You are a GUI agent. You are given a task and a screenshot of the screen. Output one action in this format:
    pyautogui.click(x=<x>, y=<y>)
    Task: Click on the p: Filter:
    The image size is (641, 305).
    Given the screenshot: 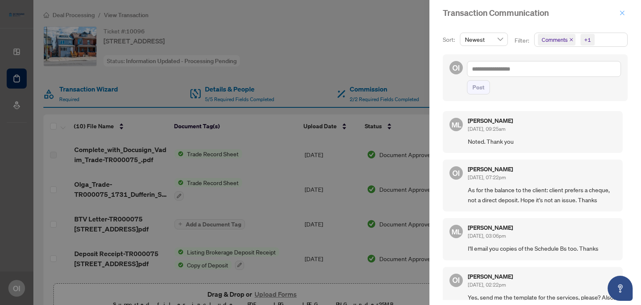 What is the action you would take?
    pyautogui.click(x=523, y=40)
    